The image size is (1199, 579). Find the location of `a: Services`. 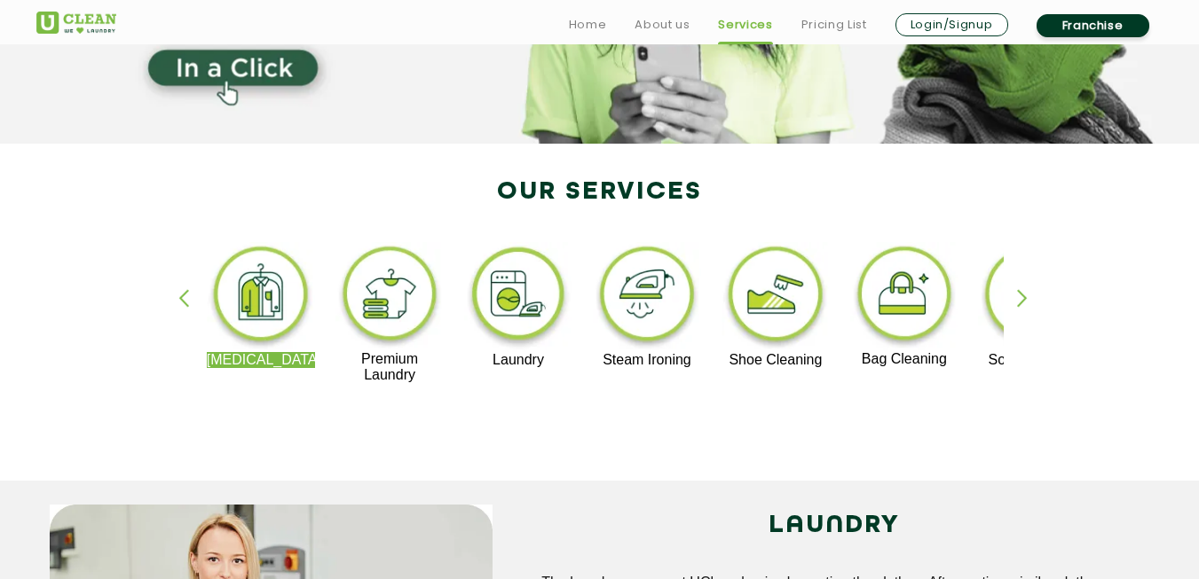

a: Services is located at coordinates (744, 25).